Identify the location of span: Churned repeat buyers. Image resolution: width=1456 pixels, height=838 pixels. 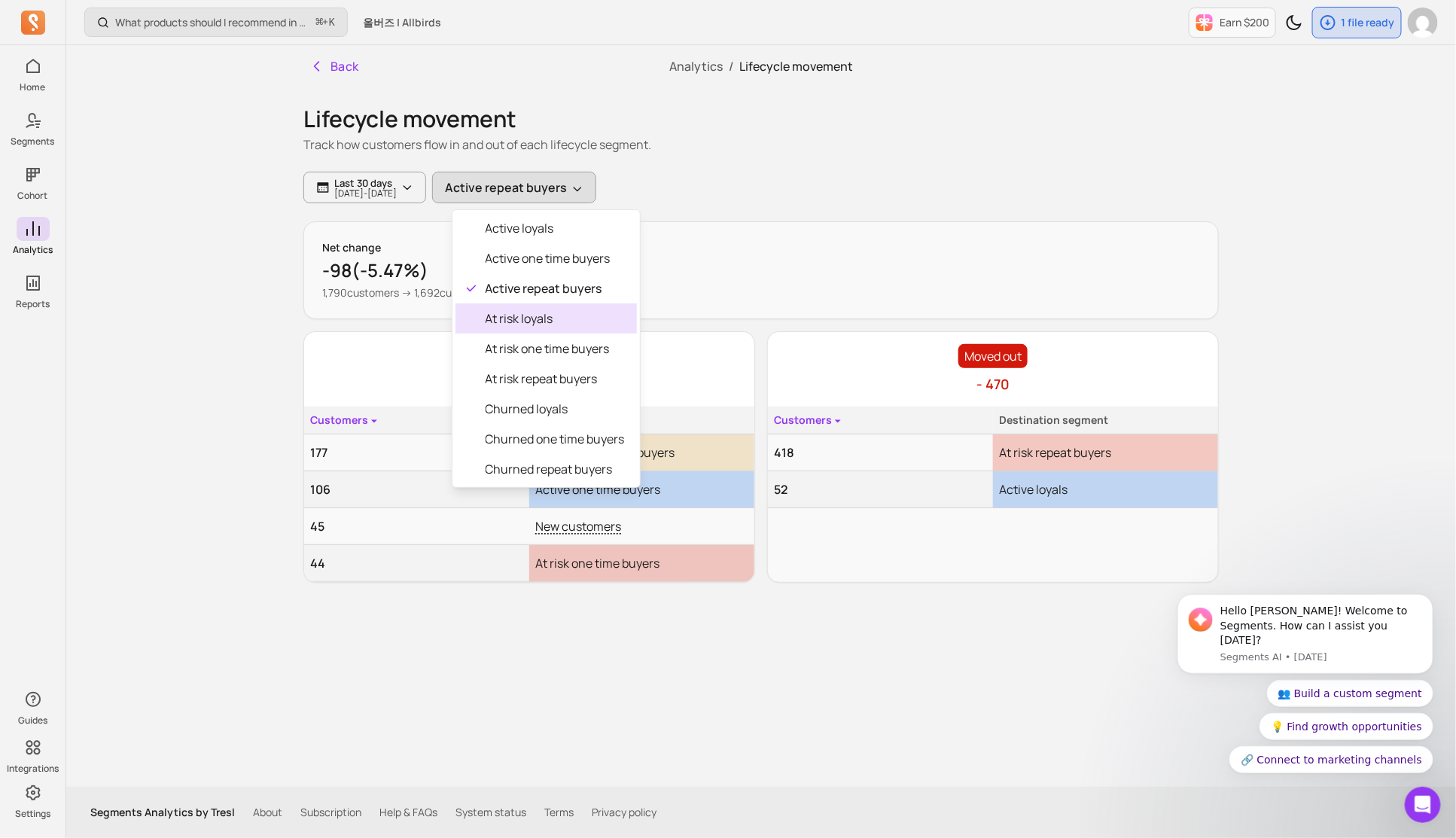
(555, 469).